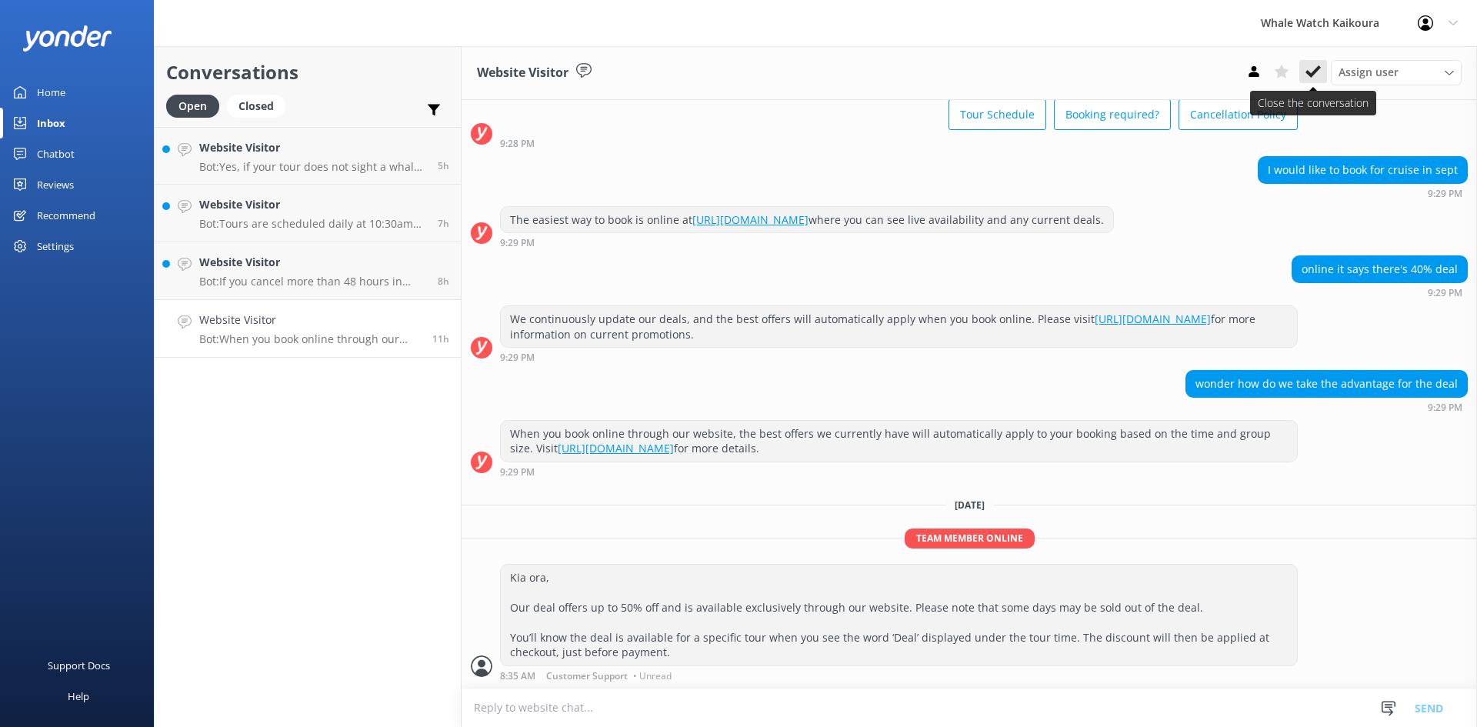 Image resolution: width=1477 pixels, height=727 pixels. Describe the element at coordinates (899, 326) in the screenshot. I see `div: We continuously update our deals, and the best offers will automatically apply when you book onli...` at that location.